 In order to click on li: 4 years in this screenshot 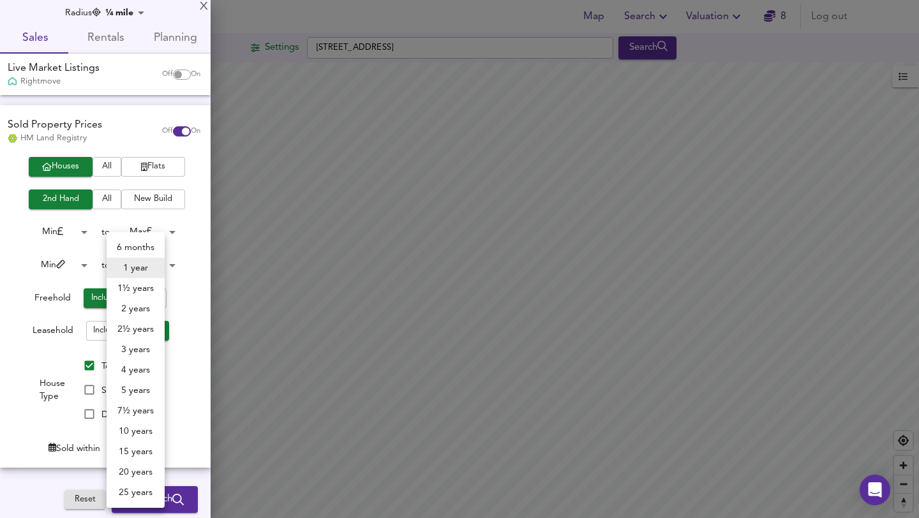, I will do `click(135, 370)`.